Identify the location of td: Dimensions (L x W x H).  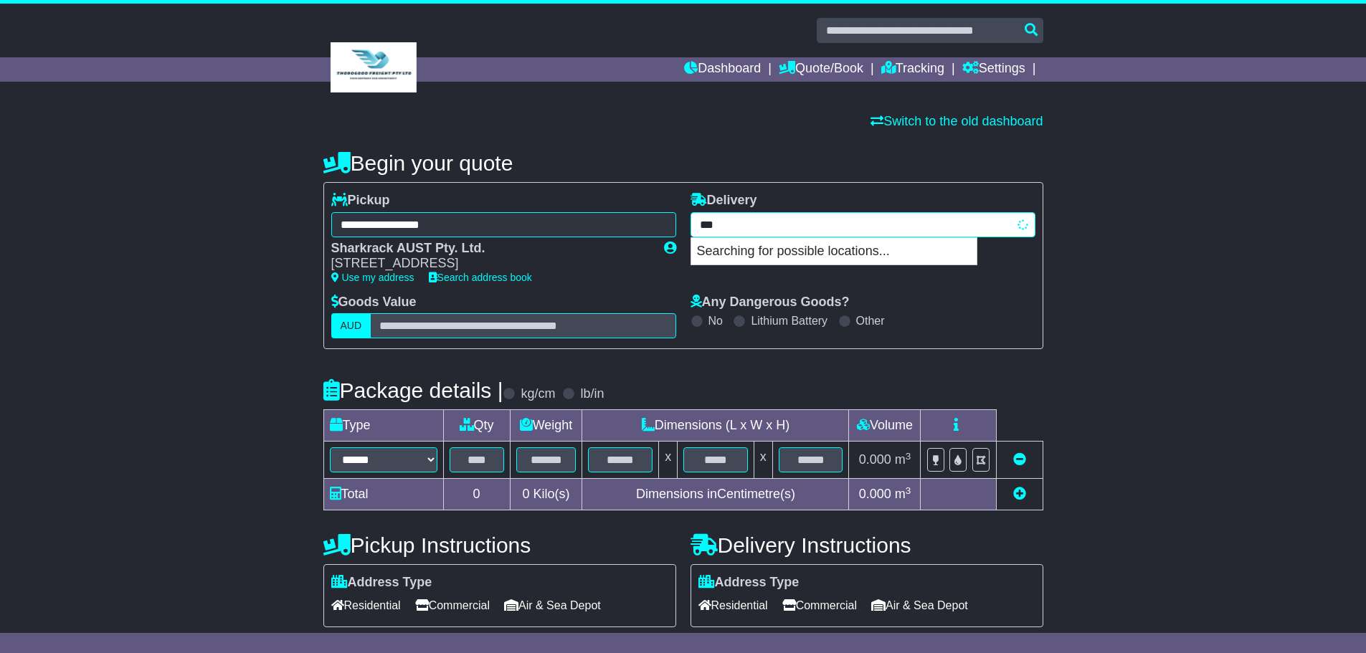
(716, 426).